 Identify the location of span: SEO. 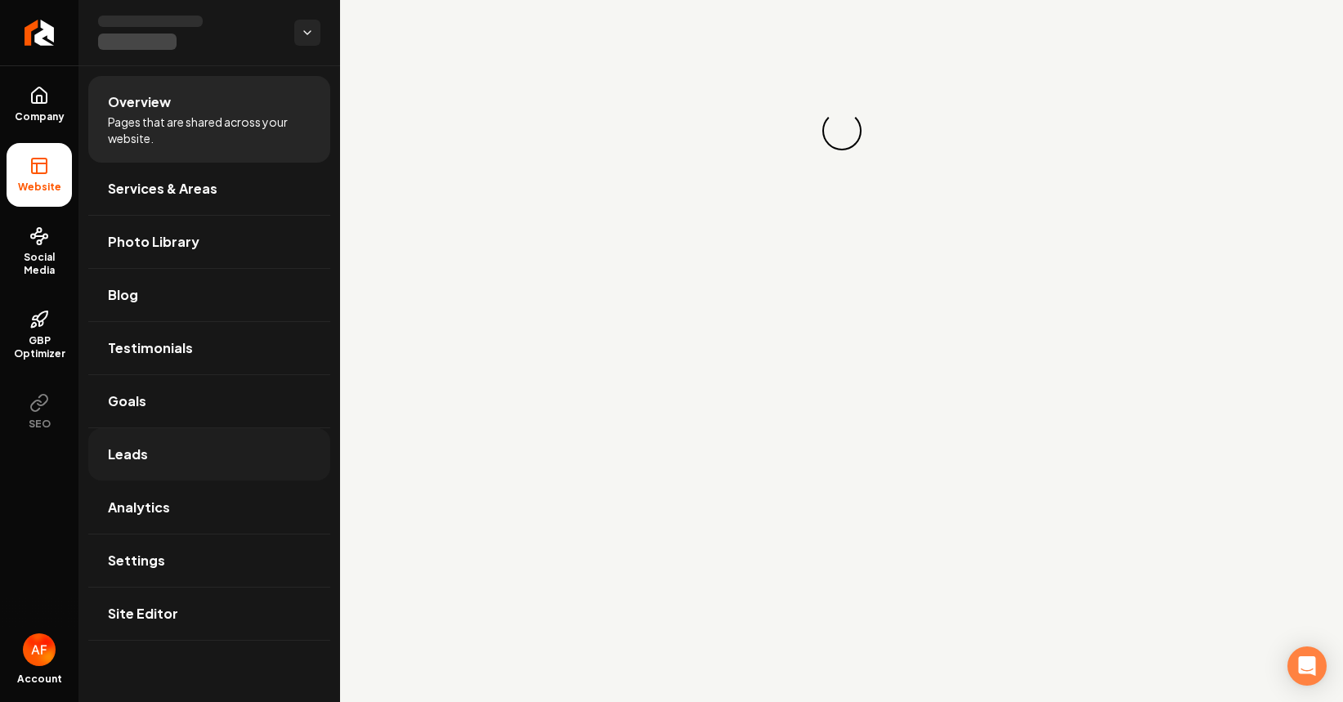
(39, 424).